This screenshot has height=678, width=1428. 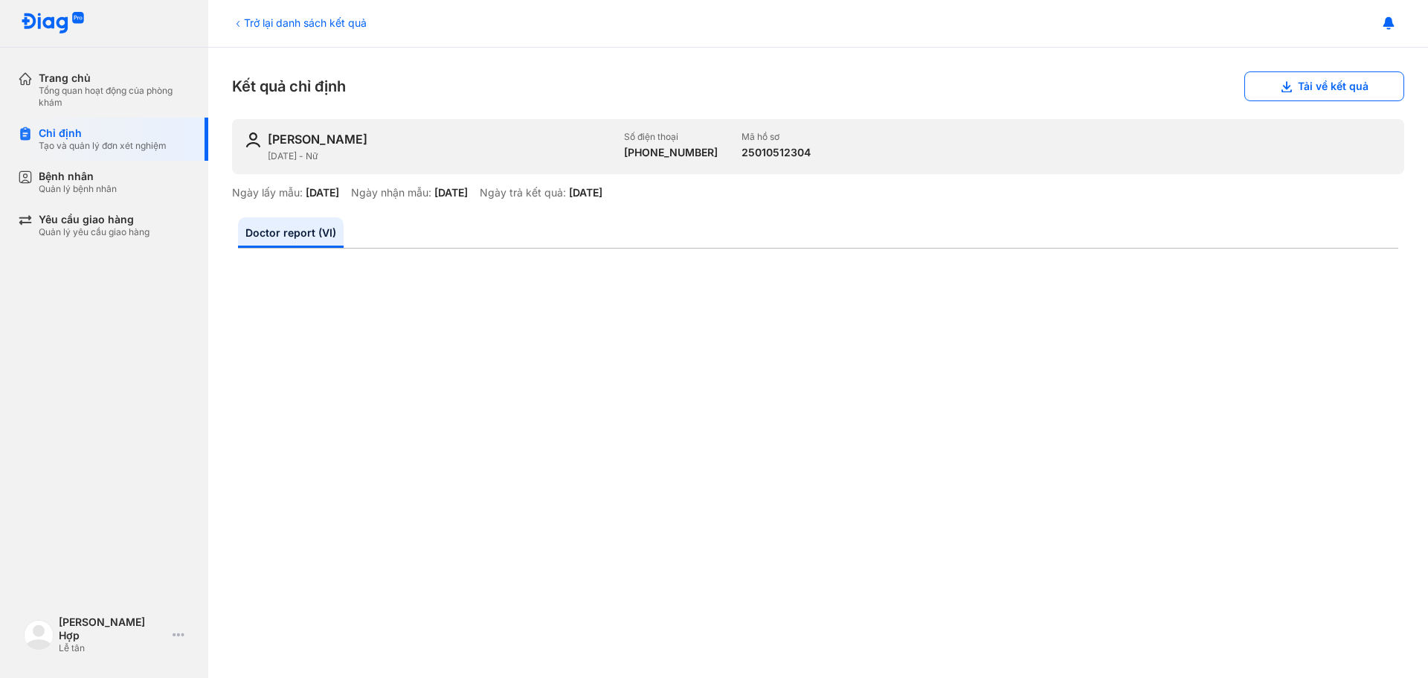 I want to click on div: Ngày lấy mẫu:, so click(x=267, y=193).